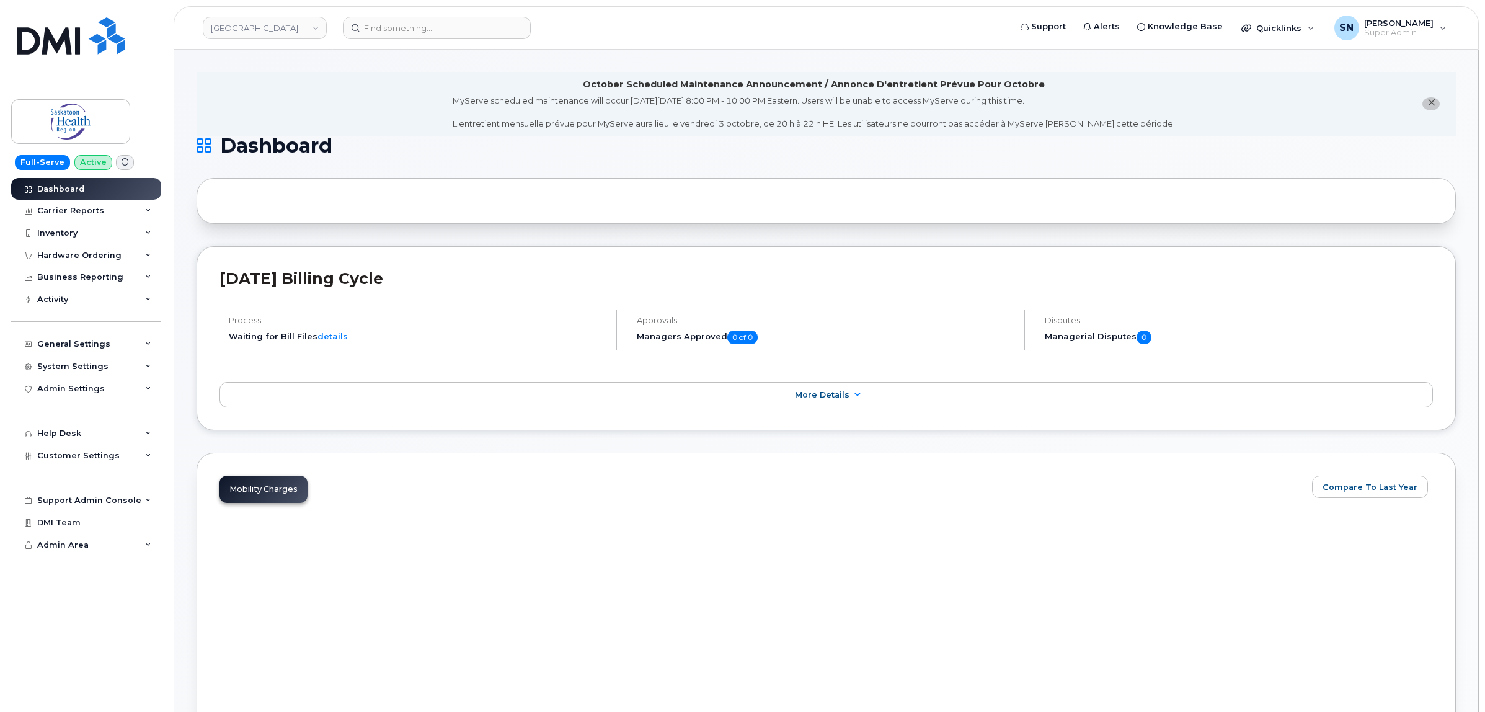 This screenshot has height=712, width=1485. Describe the element at coordinates (824, 337) in the screenshot. I see `h5: Managers Approved` at that location.